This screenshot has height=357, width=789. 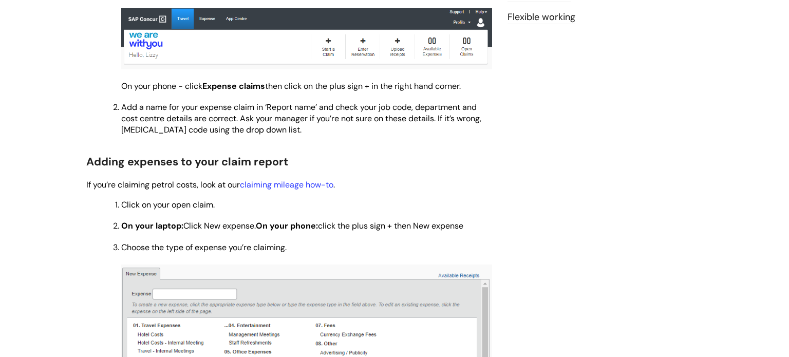 I want to click on strong: On your laptop:, so click(x=152, y=225).